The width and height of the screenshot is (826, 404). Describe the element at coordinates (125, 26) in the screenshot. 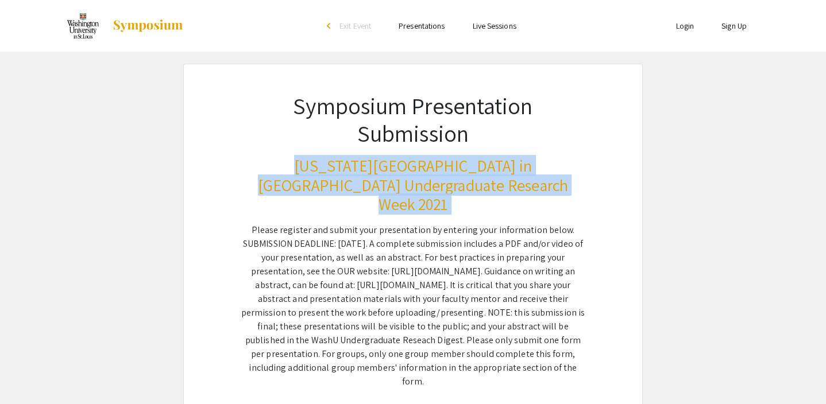

I see `a: Washington University in St. Louis Undergraduate Research Week 2021` at that location.